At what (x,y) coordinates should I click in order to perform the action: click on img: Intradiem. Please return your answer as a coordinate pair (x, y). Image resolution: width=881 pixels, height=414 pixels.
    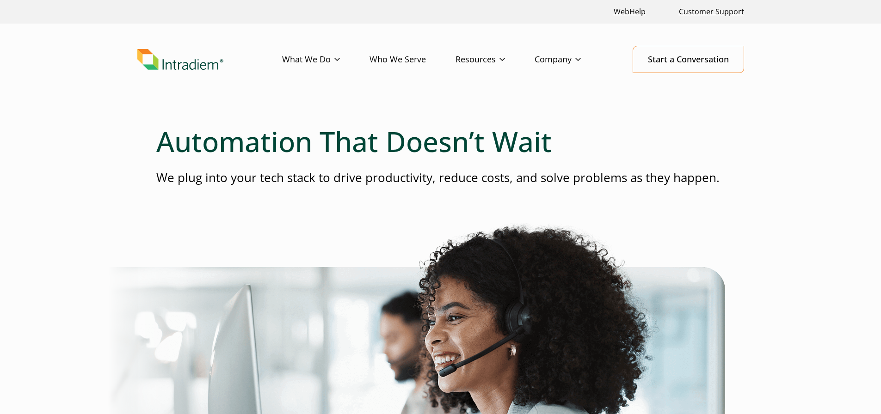
    Looking at the image, I should click on (180, 60).